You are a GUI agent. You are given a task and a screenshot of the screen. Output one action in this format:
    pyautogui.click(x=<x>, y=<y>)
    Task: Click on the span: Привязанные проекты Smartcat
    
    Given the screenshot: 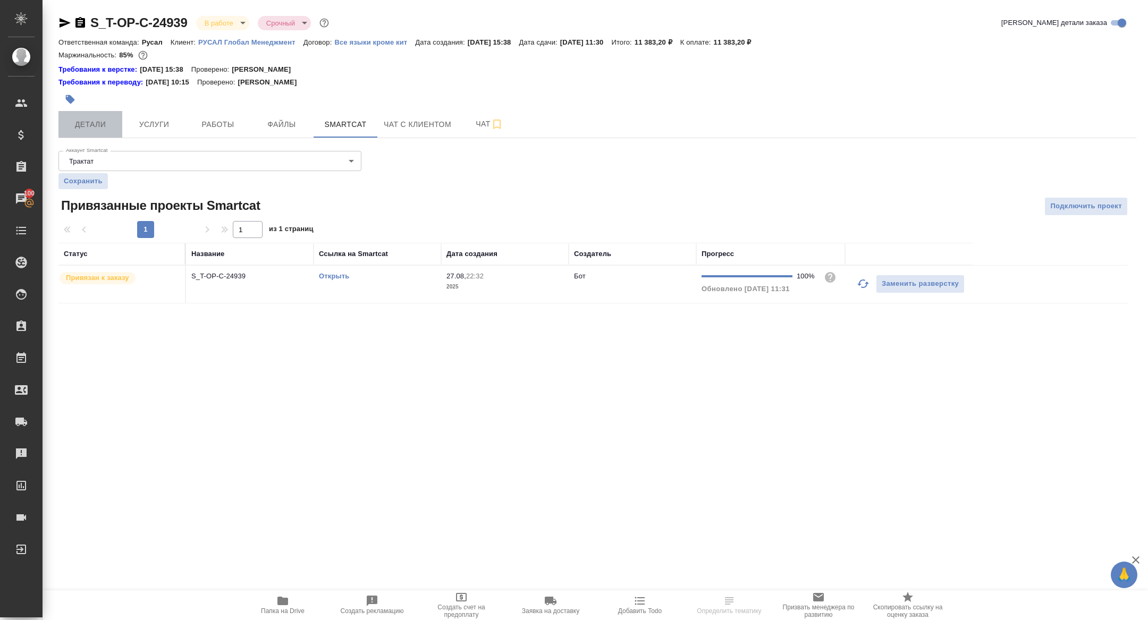 What is the action you would take?
    pyautogui.click(x=159, y=206)
    